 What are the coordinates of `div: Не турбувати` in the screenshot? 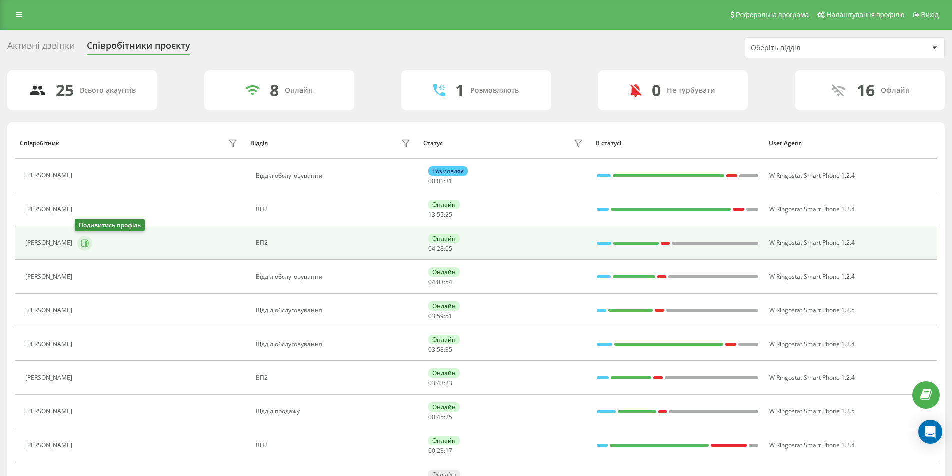 It's located at (691, 90).